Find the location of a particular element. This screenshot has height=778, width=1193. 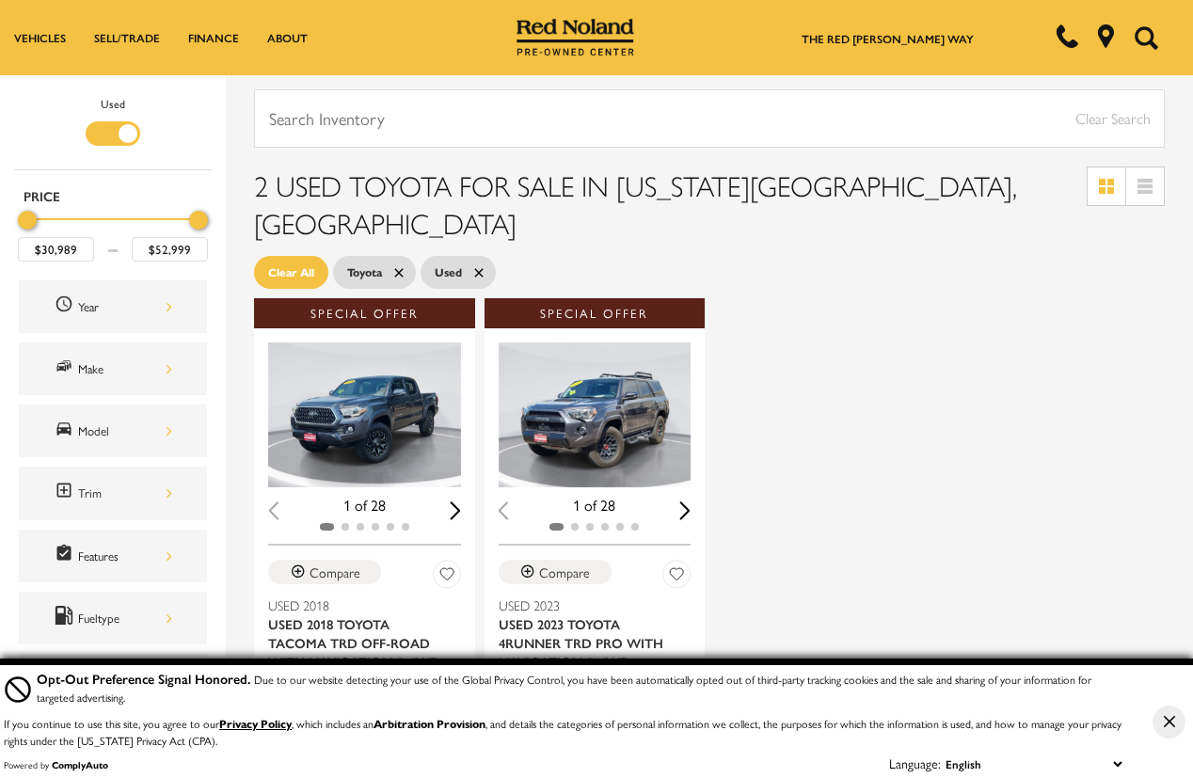

span: Toyota is located at coordinates (364, 272).